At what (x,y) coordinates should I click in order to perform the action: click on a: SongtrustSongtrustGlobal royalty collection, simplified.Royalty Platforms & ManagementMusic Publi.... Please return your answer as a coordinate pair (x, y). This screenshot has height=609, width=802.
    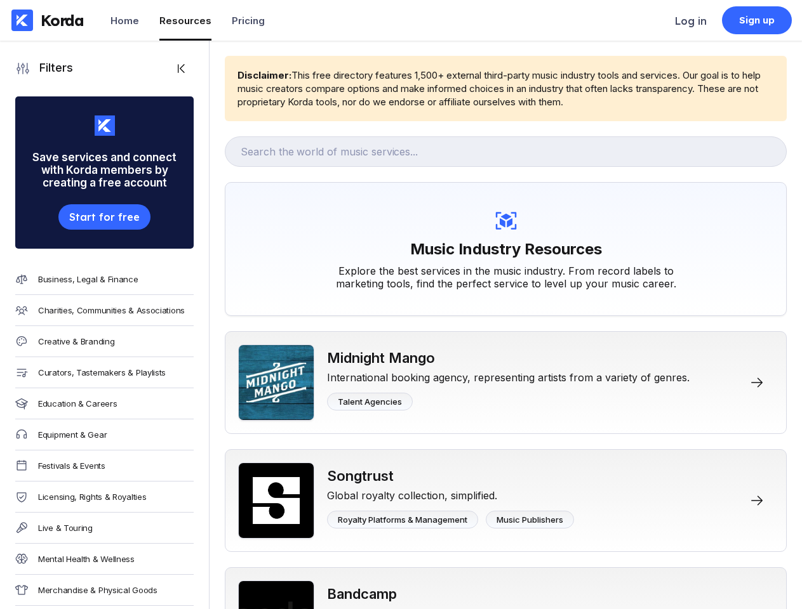
    Looking at the image, I should click on (505, 501).